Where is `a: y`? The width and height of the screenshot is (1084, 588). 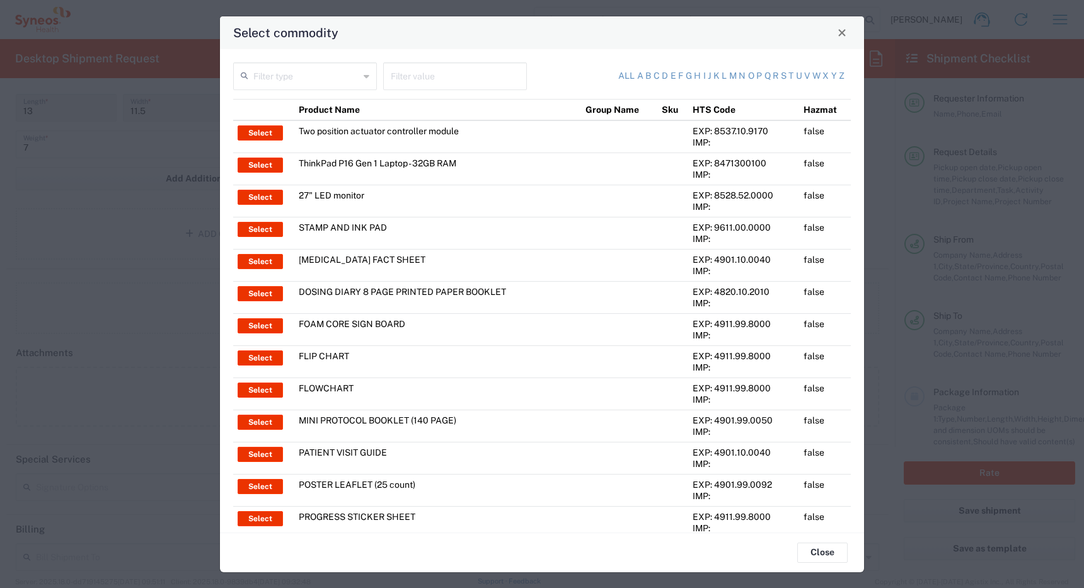 a: y is located at coordinates (834, 76).